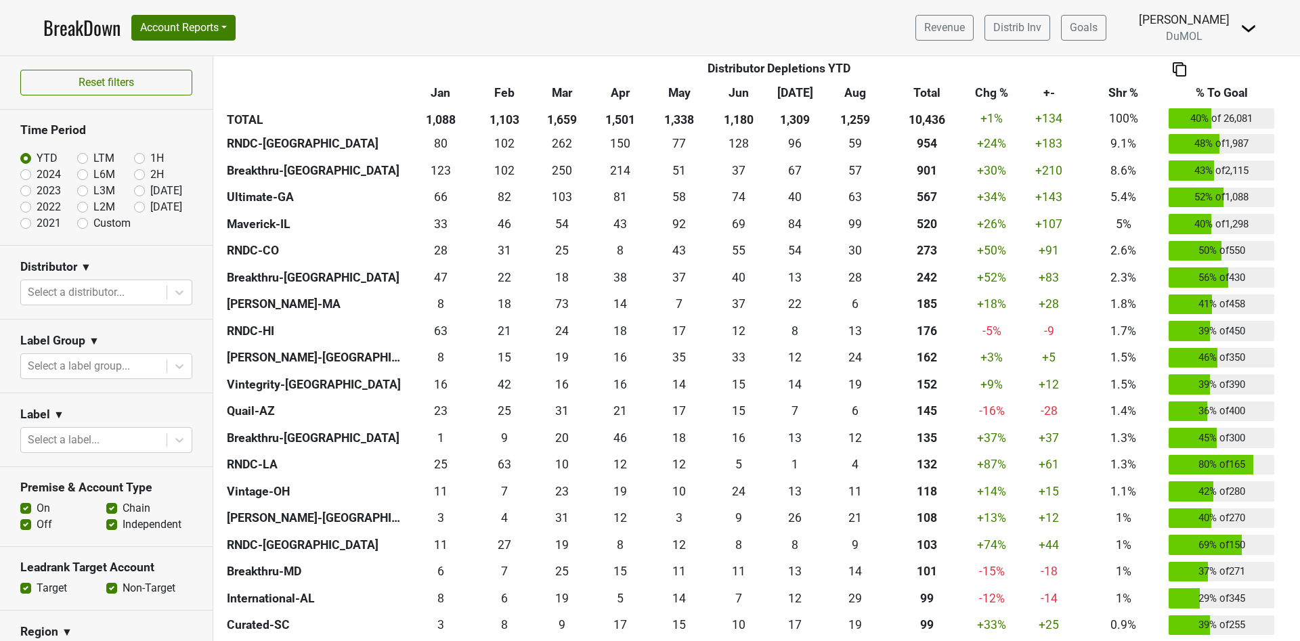 Image resolution: width=1300 pixels, height=641 pixels. What do you see at coordinates (739, 144) in the screenshot?
I see `td: 127.504` at bounding box center [739, 144].